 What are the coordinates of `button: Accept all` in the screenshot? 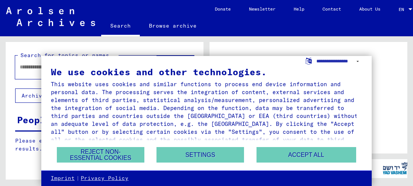 It's located at (306, 155).